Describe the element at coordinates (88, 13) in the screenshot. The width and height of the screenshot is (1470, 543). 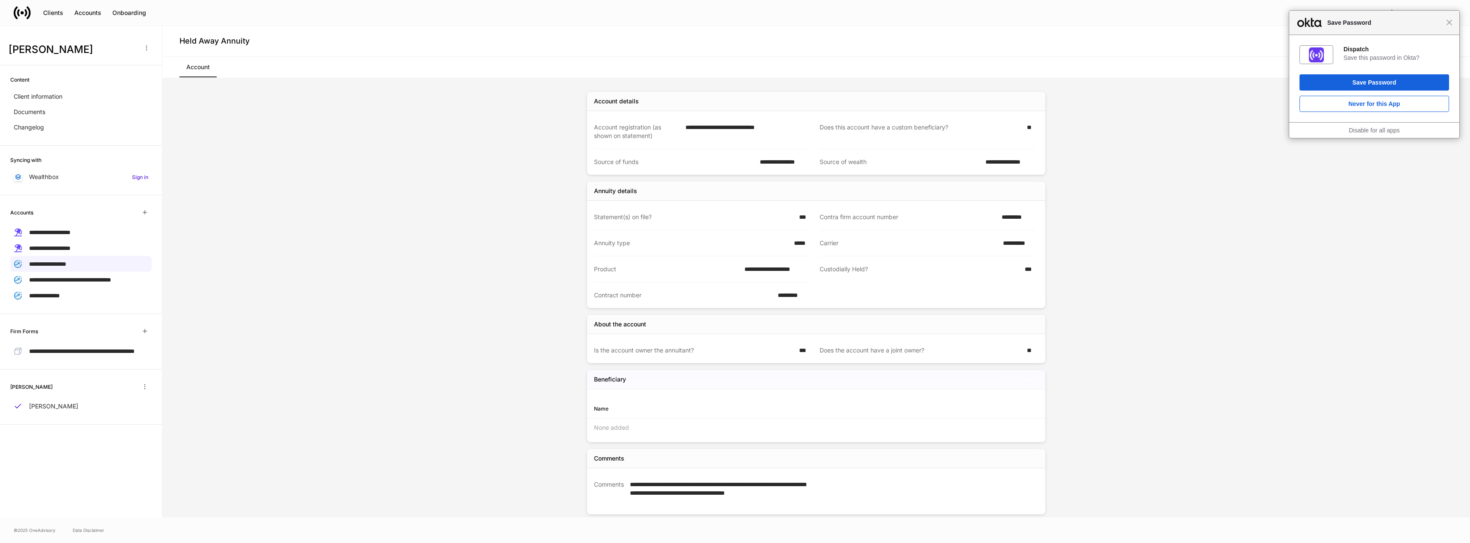
I see `div: Accounts` at that location.